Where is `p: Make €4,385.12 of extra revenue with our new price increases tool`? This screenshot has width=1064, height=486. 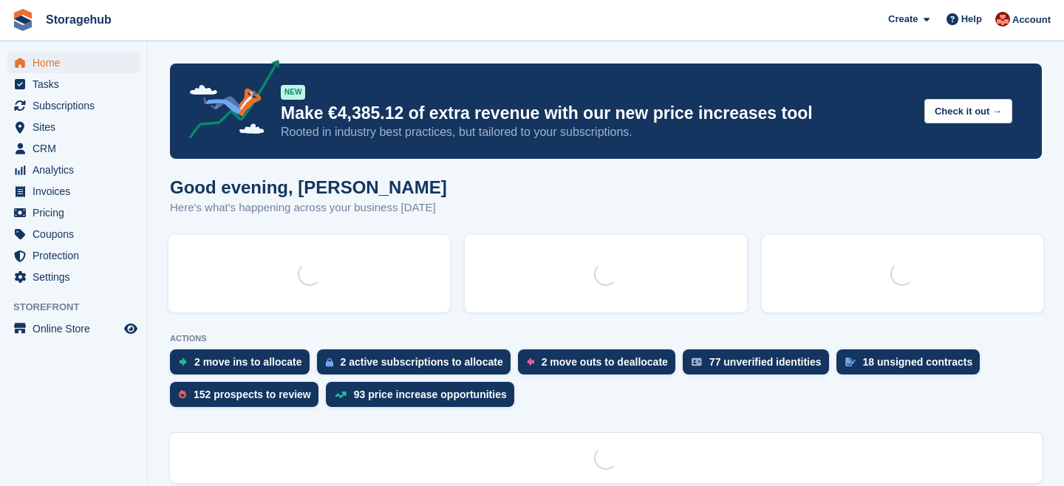 p: Make €4,385.12 of extra revenue with our new price increases tool is located at coordinates (596, 113).